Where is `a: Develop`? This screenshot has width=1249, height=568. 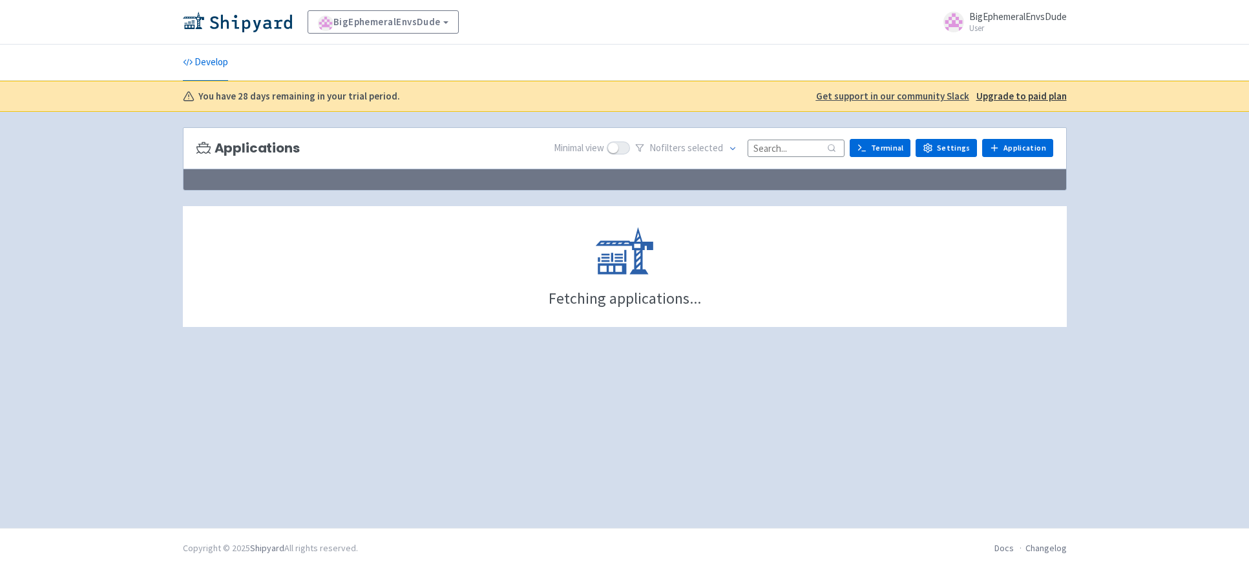
a: Develop is located at coordinates (205, 63).